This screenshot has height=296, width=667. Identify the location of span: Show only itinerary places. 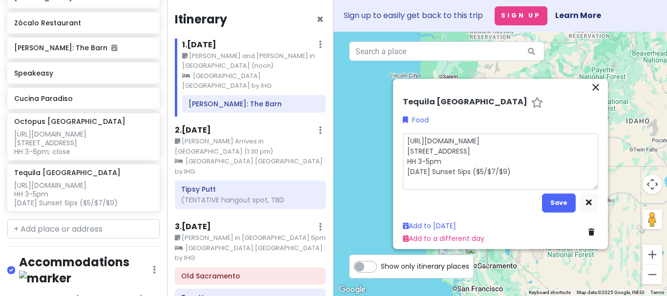
(425, 267).